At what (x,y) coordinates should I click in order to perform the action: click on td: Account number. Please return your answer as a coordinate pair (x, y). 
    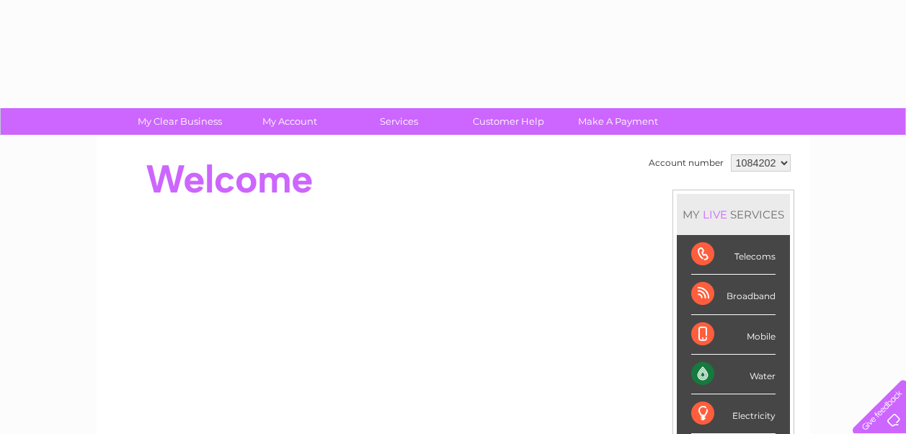
    Looking at the image, I should click on (686, 163).